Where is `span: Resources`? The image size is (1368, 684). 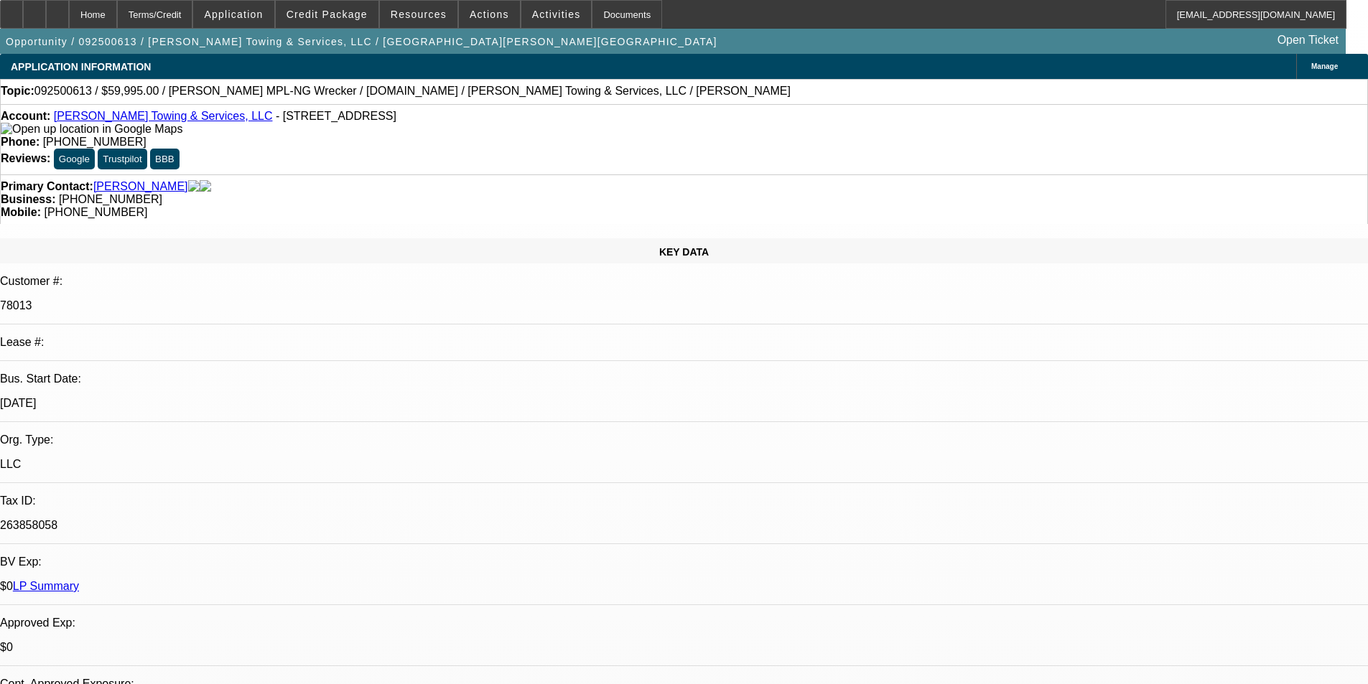 span: Resources is located at coordinates (419, 14).